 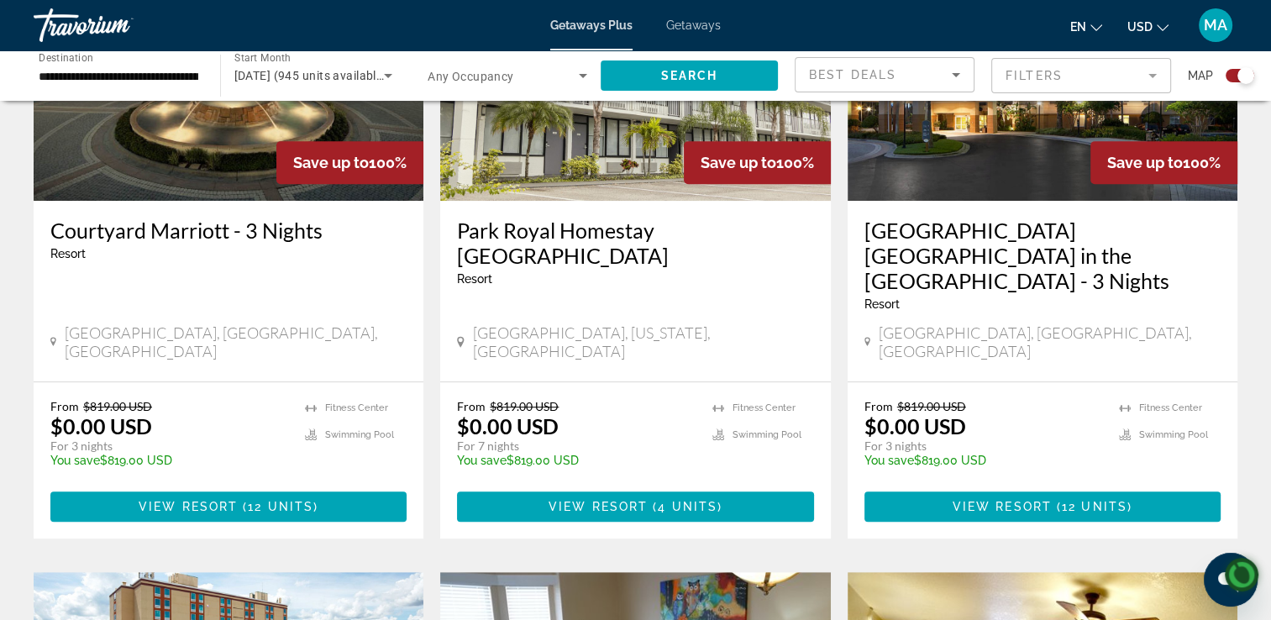 I want to click on span: 4 units, so click(x=687, y=506).